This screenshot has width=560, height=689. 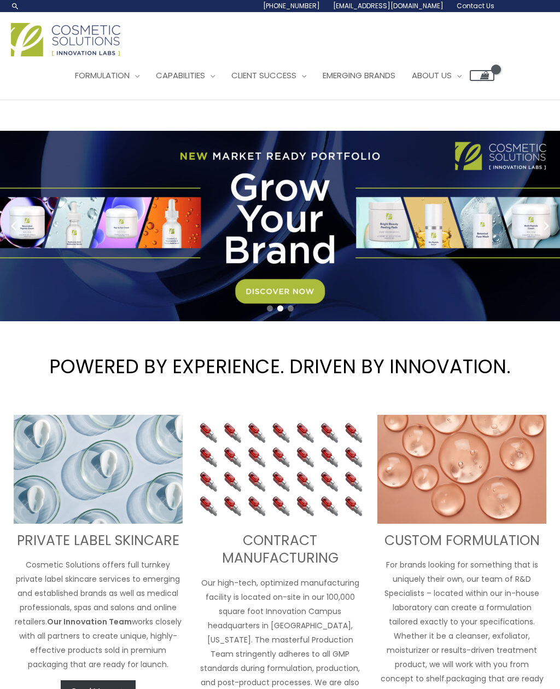 What do you see at coordinates (98, 469) in the screenshot?
I see `img: turnkey private label skincare` at bounding box center [98, 469].